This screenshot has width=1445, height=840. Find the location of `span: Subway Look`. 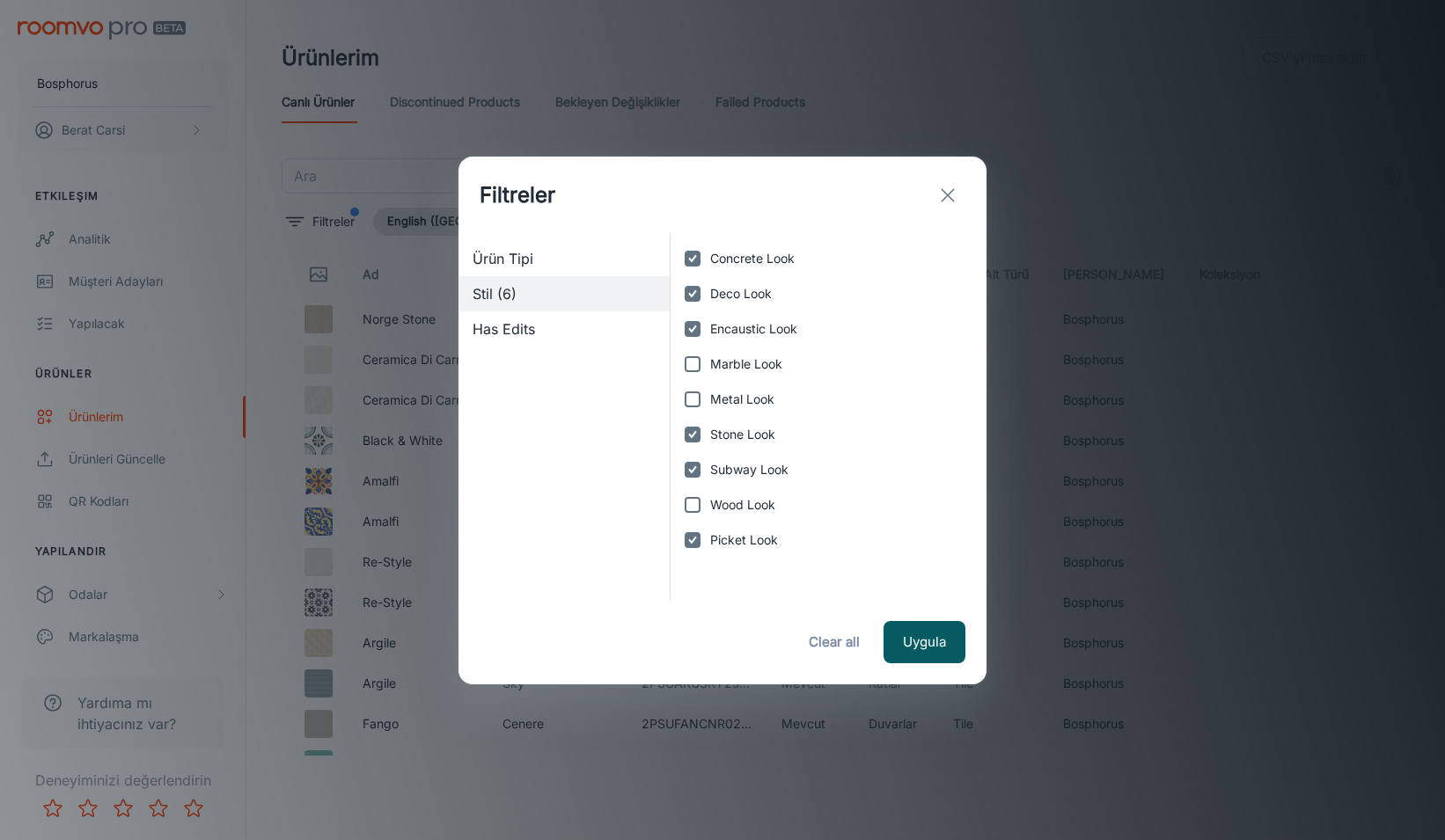

span: Subway Look is located at coordinates (749, 470).